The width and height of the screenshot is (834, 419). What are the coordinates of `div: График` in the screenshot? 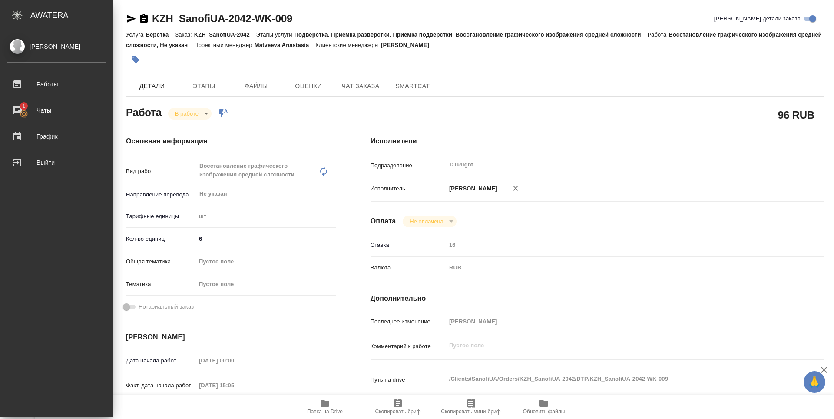 It's located at (56, 136).